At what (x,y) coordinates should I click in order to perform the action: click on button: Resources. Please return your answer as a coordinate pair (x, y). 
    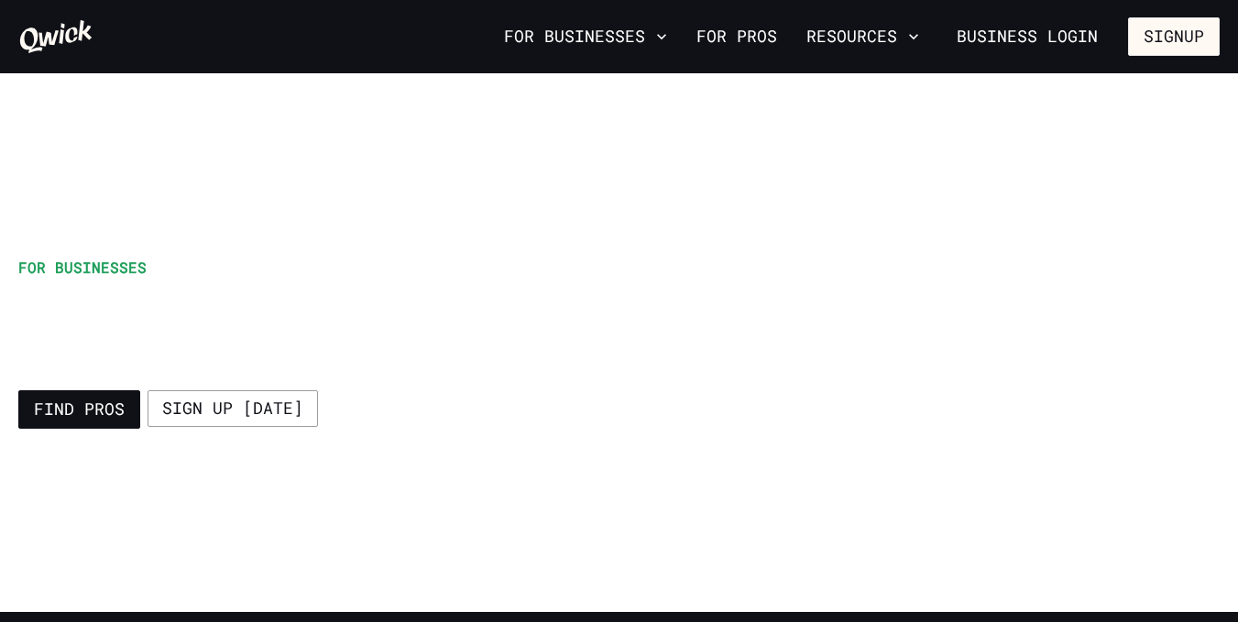
    Looking at the image, I should click on (863, 37).